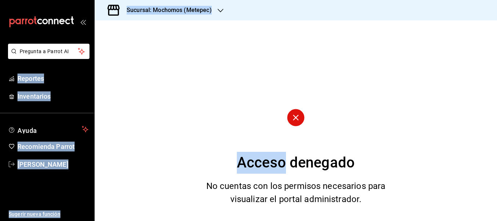 The height and width of the screenshot is (221, 497). I want to click on button: open_drawer_menu, so click(83, 22).